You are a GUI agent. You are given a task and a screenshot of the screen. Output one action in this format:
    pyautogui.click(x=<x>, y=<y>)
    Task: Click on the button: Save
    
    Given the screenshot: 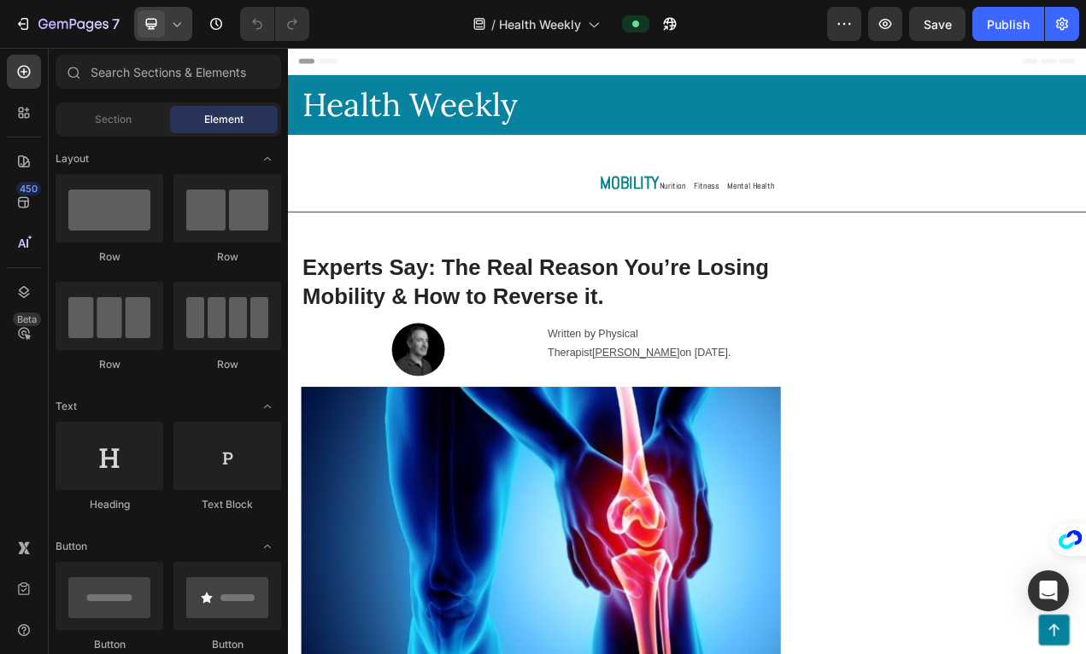 What is the action you would take?
    pyautogui.click(x=937, y=24)
    